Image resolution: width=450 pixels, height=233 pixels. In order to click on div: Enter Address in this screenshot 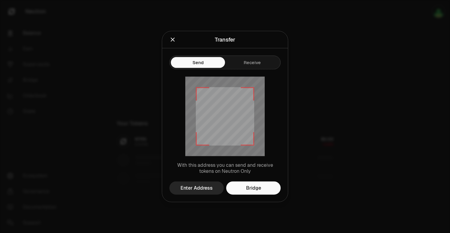, I will do `click(196, 188)`.